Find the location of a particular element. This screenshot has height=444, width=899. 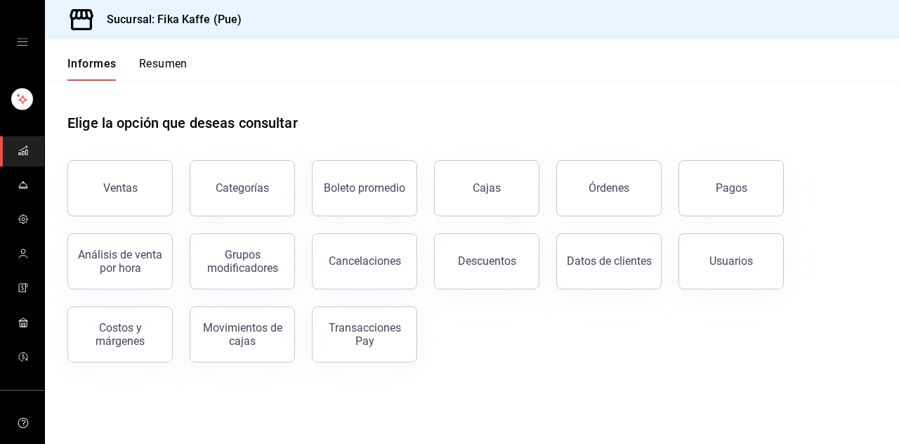

font: Órdenes is located at coordinates (609, 187).